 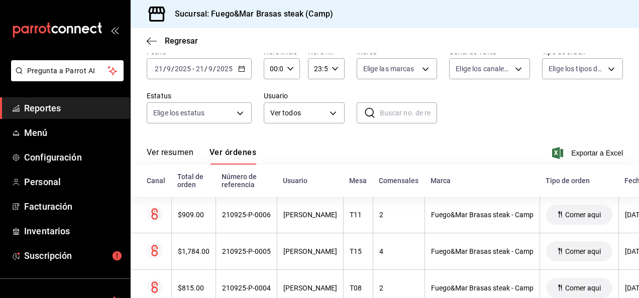 I want to click on div: Marca, so click(x=482, y=181).